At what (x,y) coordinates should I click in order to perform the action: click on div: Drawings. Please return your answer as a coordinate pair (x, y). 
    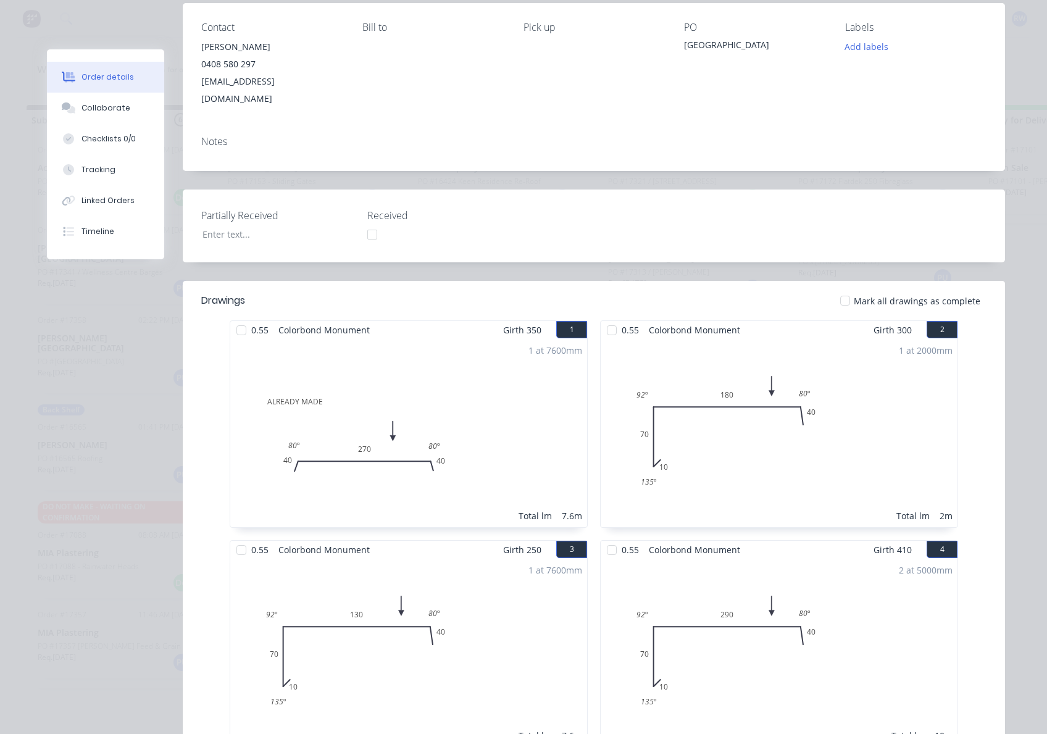
    Looking at the image, I should click on (223, 301).